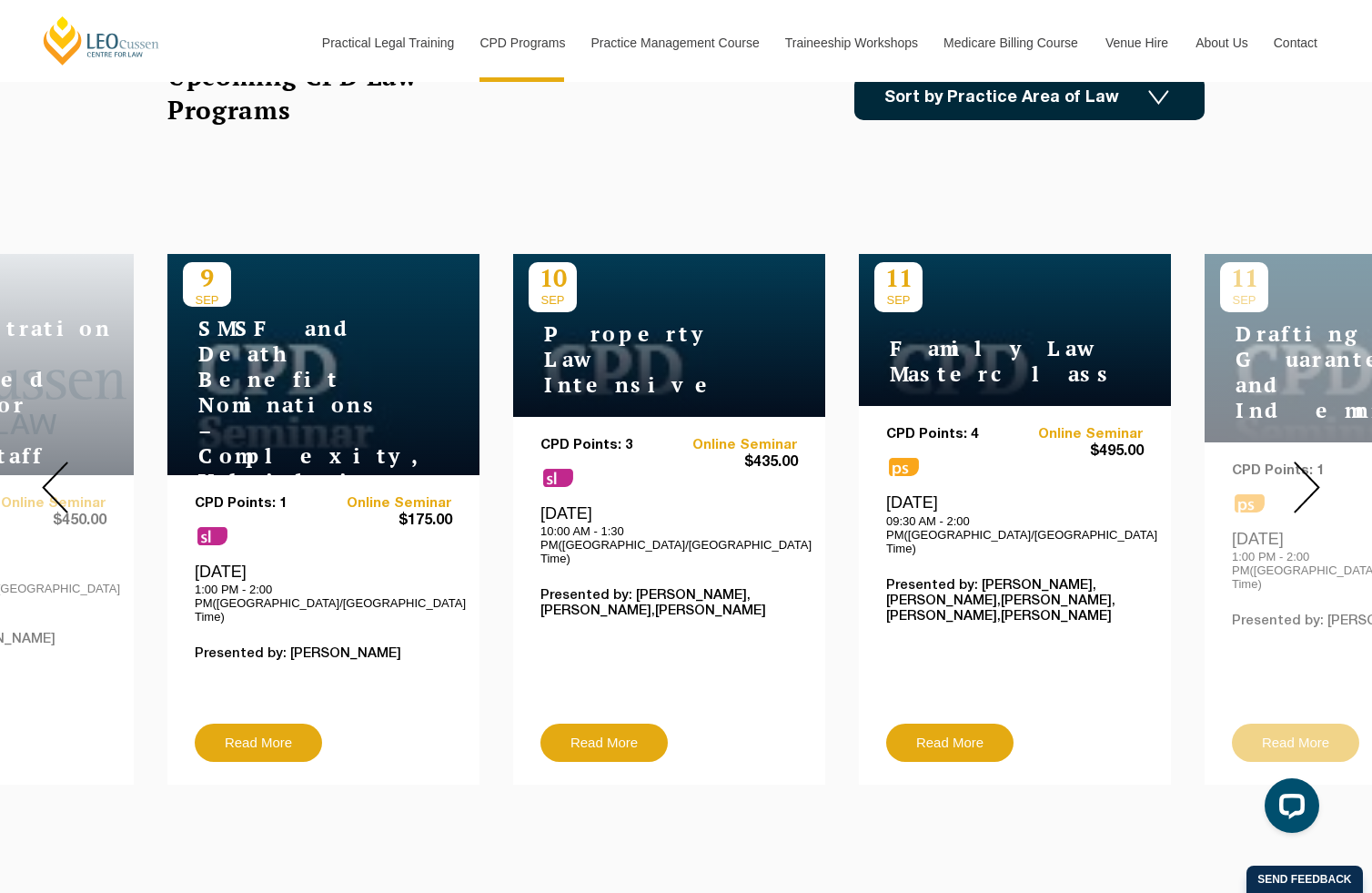 The image size is (1372, 893). What do you see at coordinates (1029, 97) in the screenshot?
I see `a: Sort by Practice Area of Law` at bounding box center [1029, 97].